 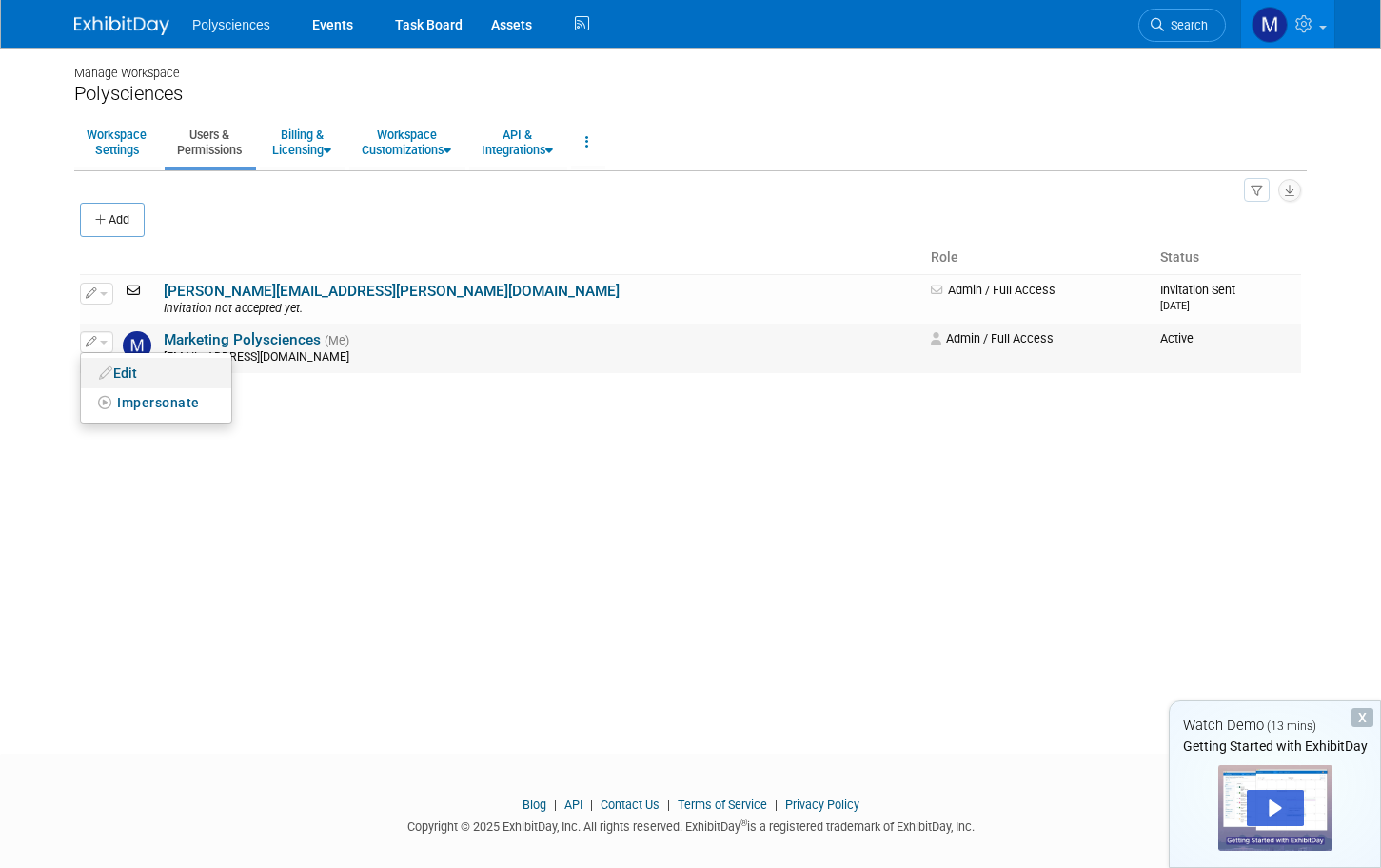 What do you see at coordinates (122, 26) in the screenshot?
I see `img: ExhibitDay` at bounding box center [122, 26].